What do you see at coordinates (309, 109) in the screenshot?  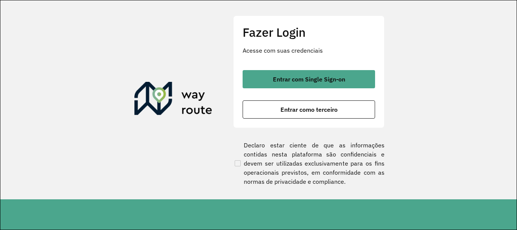 I see `span: Entrar como terceiro` at bounding box center [309, 109].